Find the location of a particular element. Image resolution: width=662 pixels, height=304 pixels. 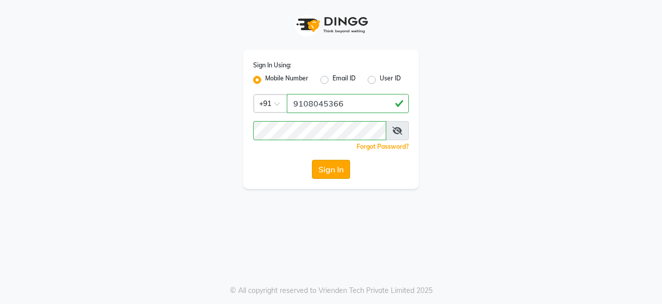

img: logo1.svg is located at coordinates (331, 25).